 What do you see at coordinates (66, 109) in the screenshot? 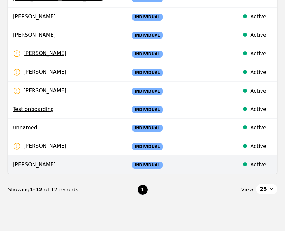
I see `span: Test onboarding` at bounding box center [66, 109].